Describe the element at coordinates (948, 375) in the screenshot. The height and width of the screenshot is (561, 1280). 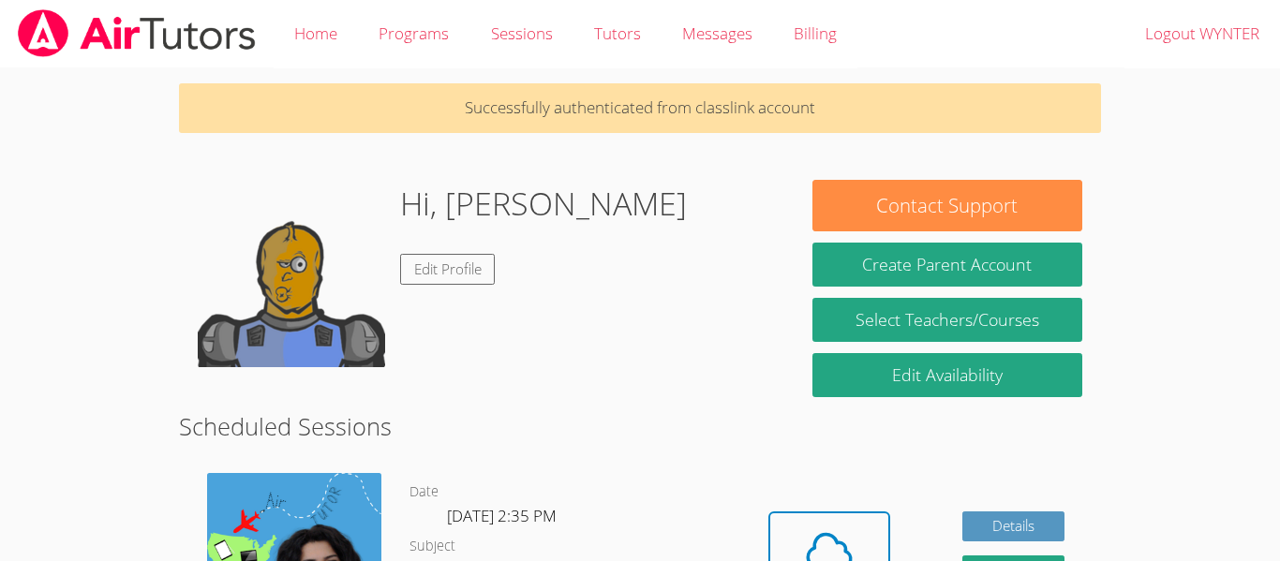
I see `a: Edit Availability` at that location.